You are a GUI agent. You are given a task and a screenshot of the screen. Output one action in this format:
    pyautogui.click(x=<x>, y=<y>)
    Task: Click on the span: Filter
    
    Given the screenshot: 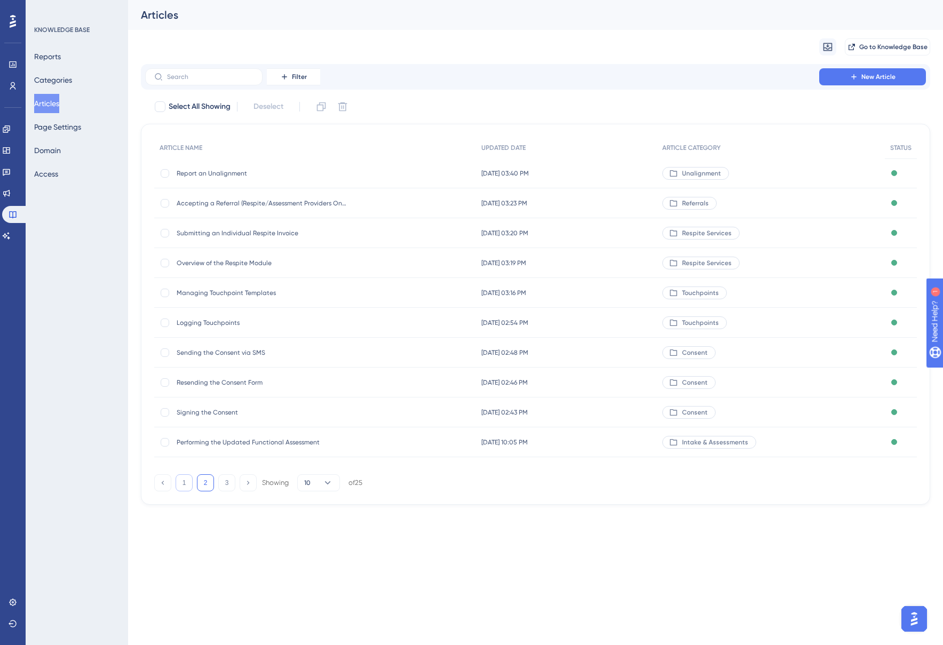 What is the action you would take?
    pyautogui.click(x=299, y=77)
    